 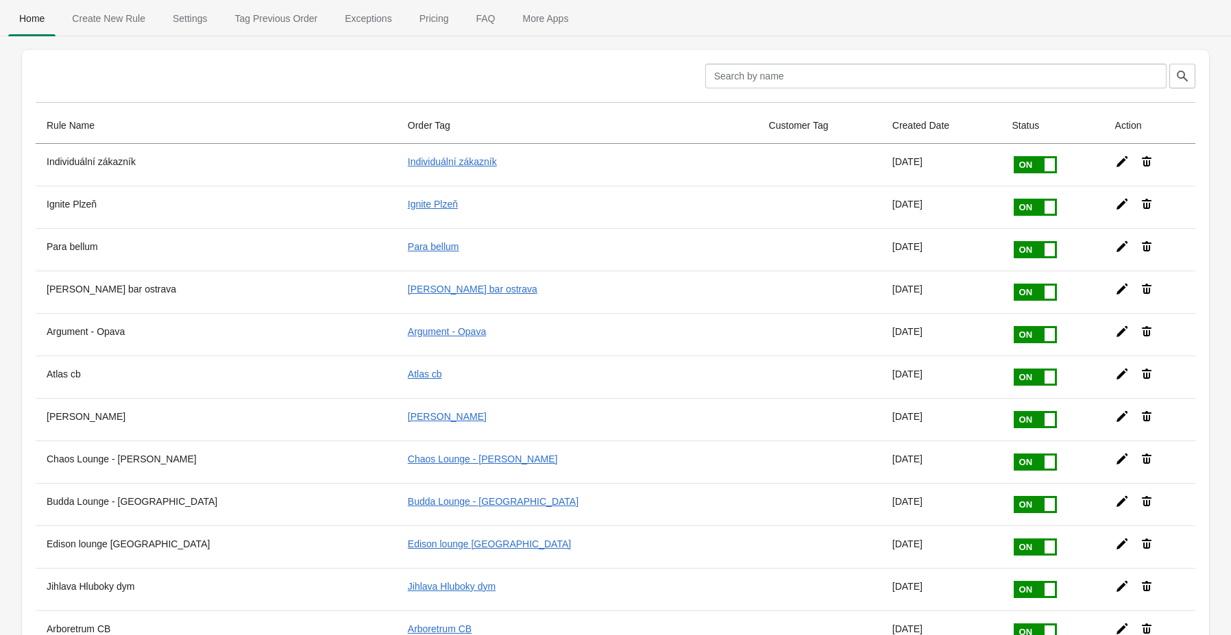 What do you see at coordinates (216, 249) in the screenshot?
I see `th: Para bellum` at bounding box center [216, 249].